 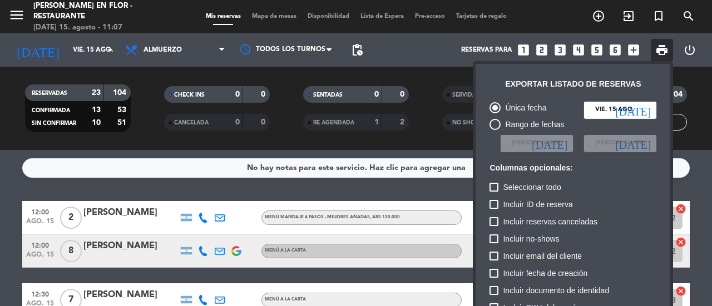 What do you see at coordinates (573, 168) in the screenshot?
I see `h6: Columnas opcionales:` at bounding box center [573, 168].